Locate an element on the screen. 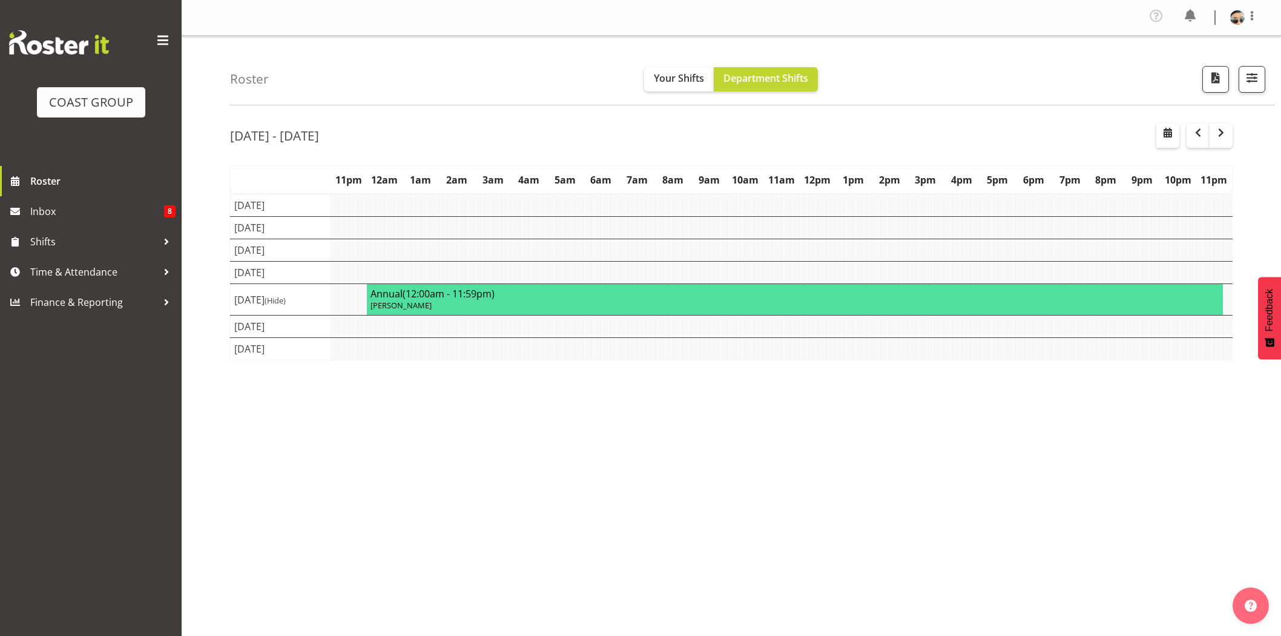  th: 8am is located at coordinates (673, 180).